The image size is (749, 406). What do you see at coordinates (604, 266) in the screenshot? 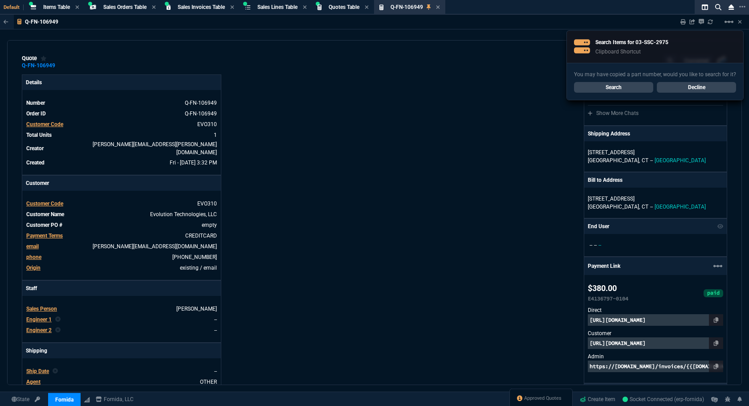
I see `p: Payment Link` at bounding box center [604, 266].